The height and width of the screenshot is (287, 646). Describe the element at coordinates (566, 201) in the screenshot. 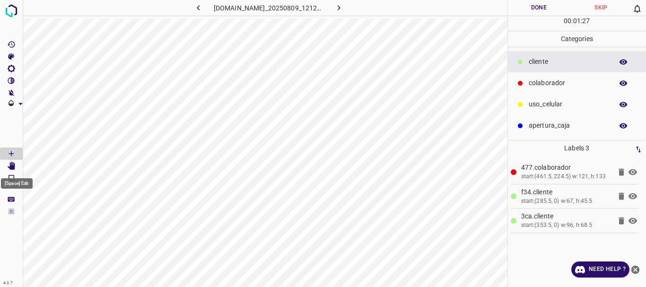

I see `div: start:(285.5, 0) w:67, h:45.5` at that location.